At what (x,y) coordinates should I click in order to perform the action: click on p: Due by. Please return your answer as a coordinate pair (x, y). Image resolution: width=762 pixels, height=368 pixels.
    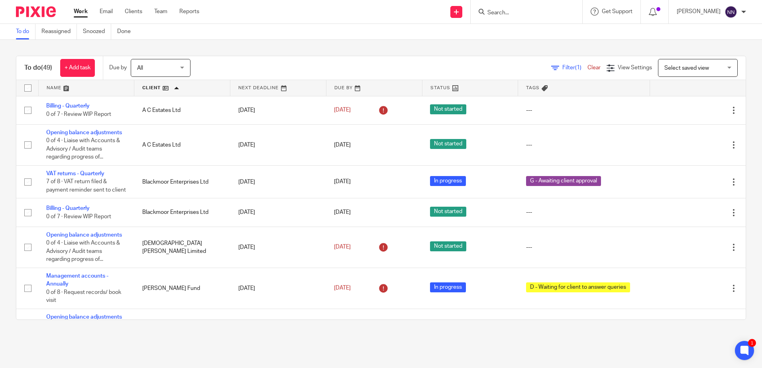
    Looking at the image, I should click on (118, 68).